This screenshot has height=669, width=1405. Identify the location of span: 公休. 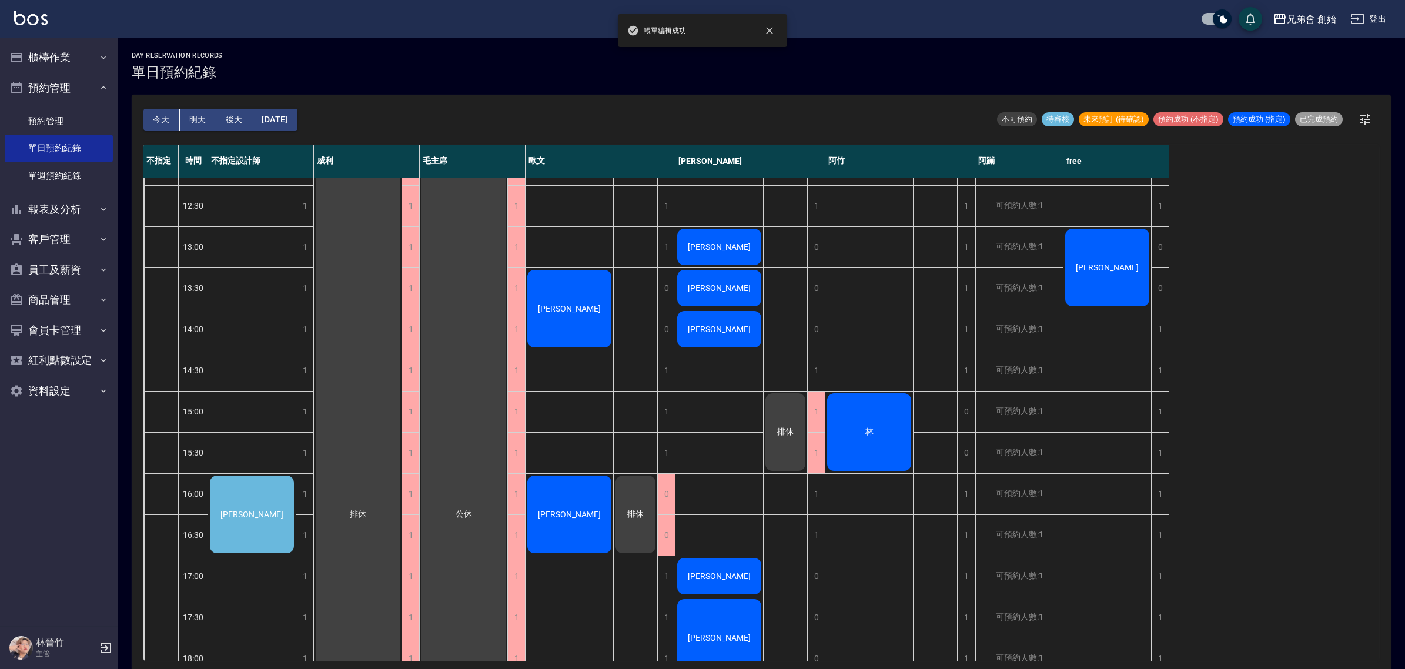
(464, 514).